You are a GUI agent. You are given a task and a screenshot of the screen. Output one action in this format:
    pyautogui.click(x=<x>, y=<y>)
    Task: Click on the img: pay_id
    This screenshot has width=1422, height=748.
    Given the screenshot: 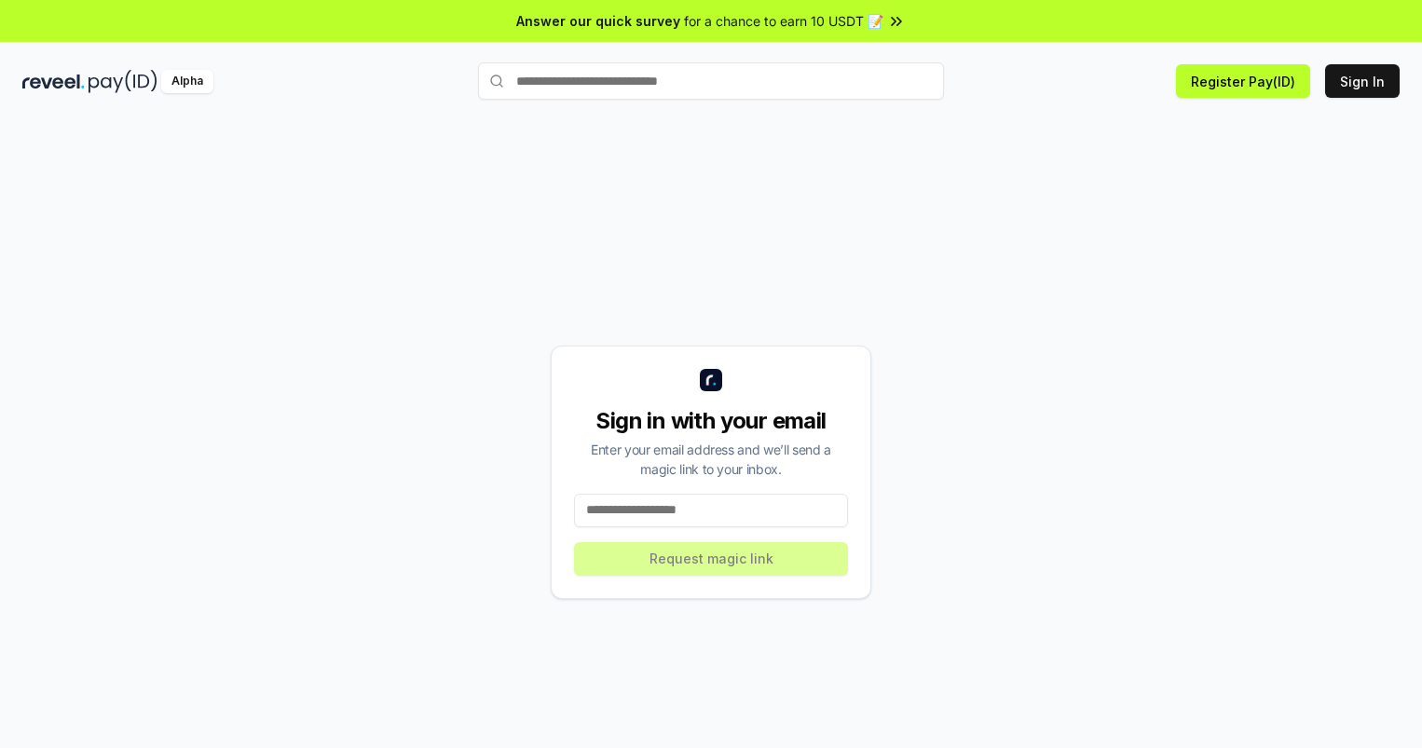 What is the action you would take?
    pyautogui.click(x=123, y=81)
    